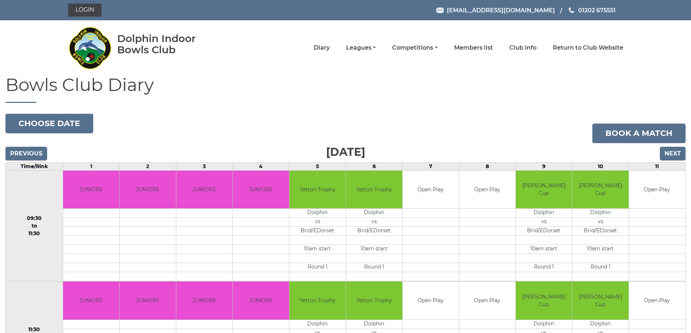 The height and width of the screenshot is (333, 691). What do you see at coordinates (672, 154) in the screenshot?
I see `input: Next` at bounding box center [672, 154].